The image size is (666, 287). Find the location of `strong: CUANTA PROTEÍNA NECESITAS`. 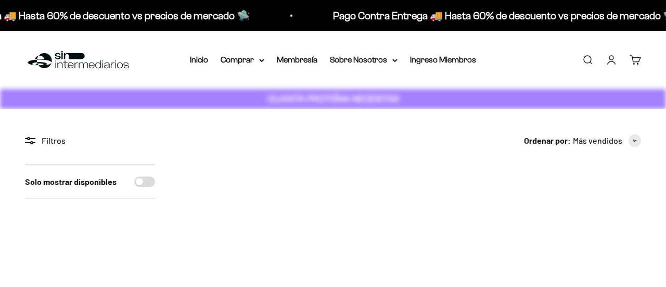

strong: CUANTA PROTEÍNA NECESITAS is located at coordinates (333, 98).